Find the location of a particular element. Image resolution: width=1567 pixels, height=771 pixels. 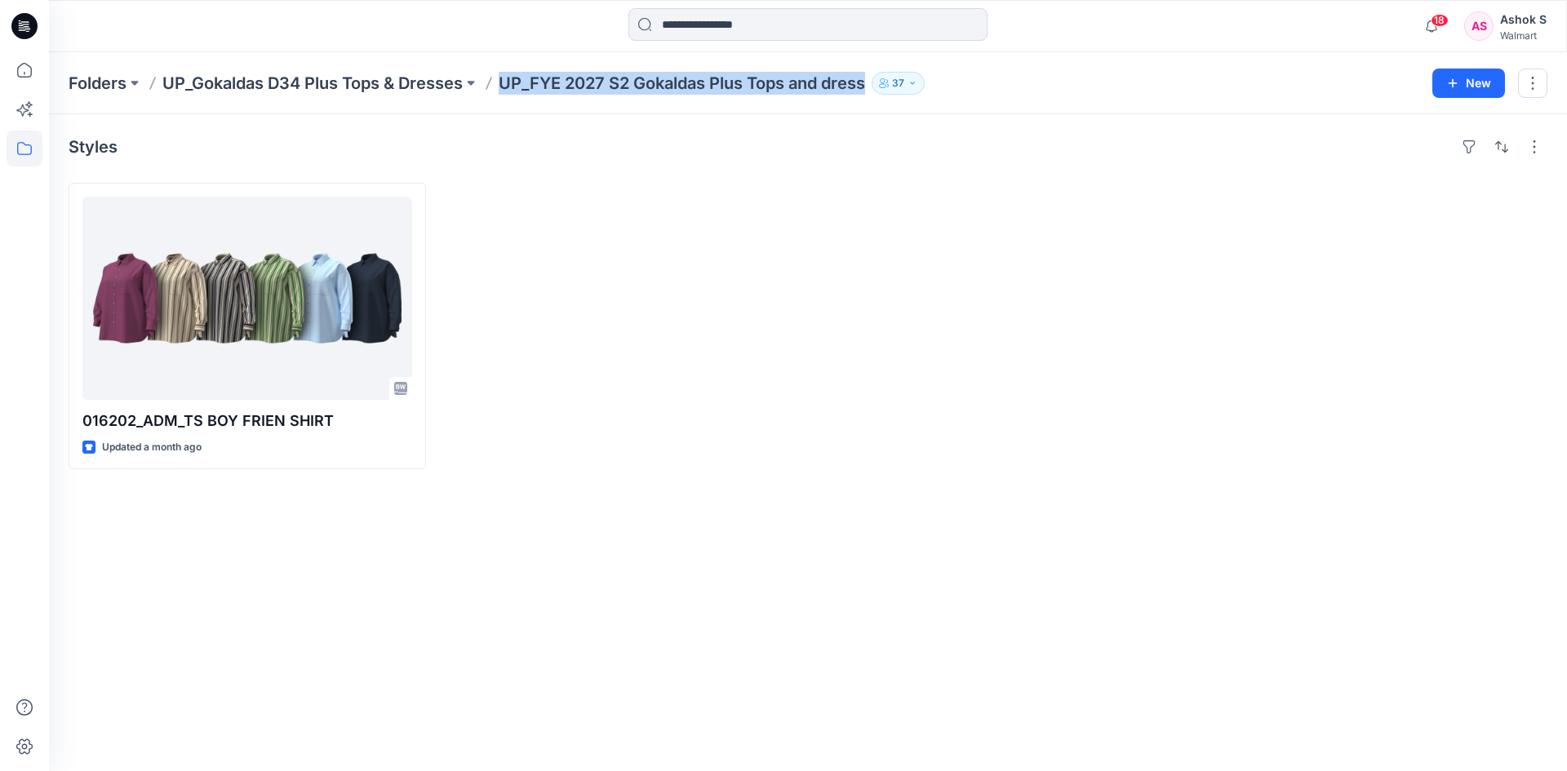

div: Ashok S is located at coordinates (1523, 20).